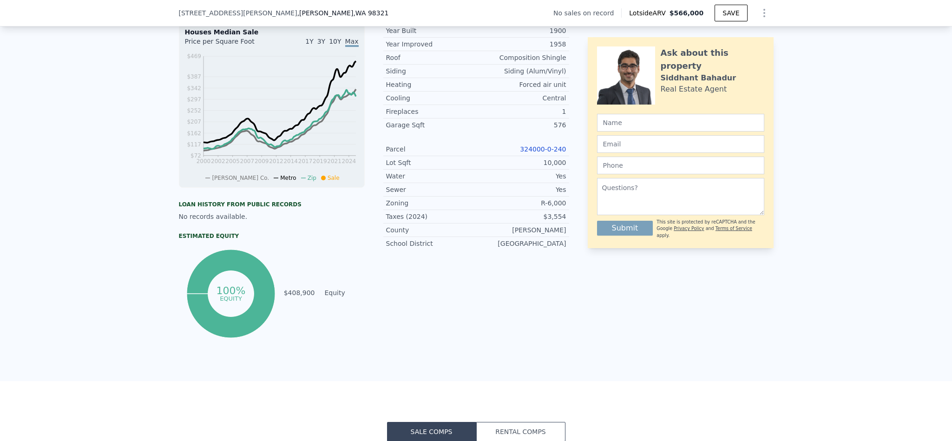  What do you see at coordinates (194, 56) in the screenshot?
I see `tspan: $469` at bounding box center [194, 56].